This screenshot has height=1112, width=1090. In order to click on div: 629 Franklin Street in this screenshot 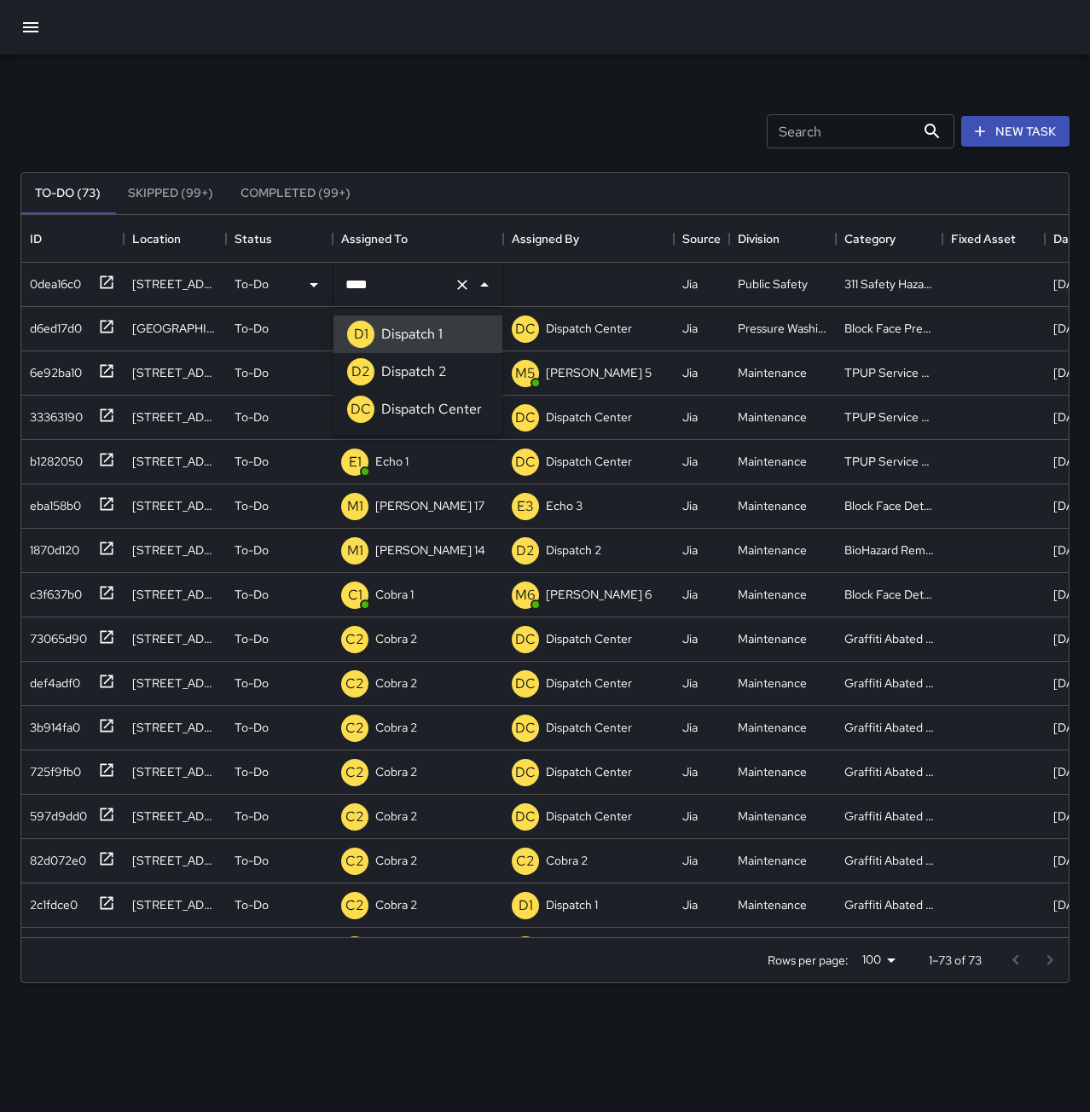, I will do `click(175, 550)`.